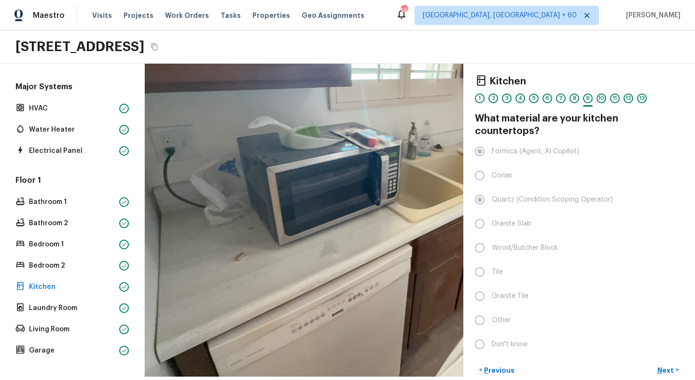 This screenshot has width=695, height=380. Describe the element at coordinates (498, 371) in the screenshot. I see `p: Previous` at that location.